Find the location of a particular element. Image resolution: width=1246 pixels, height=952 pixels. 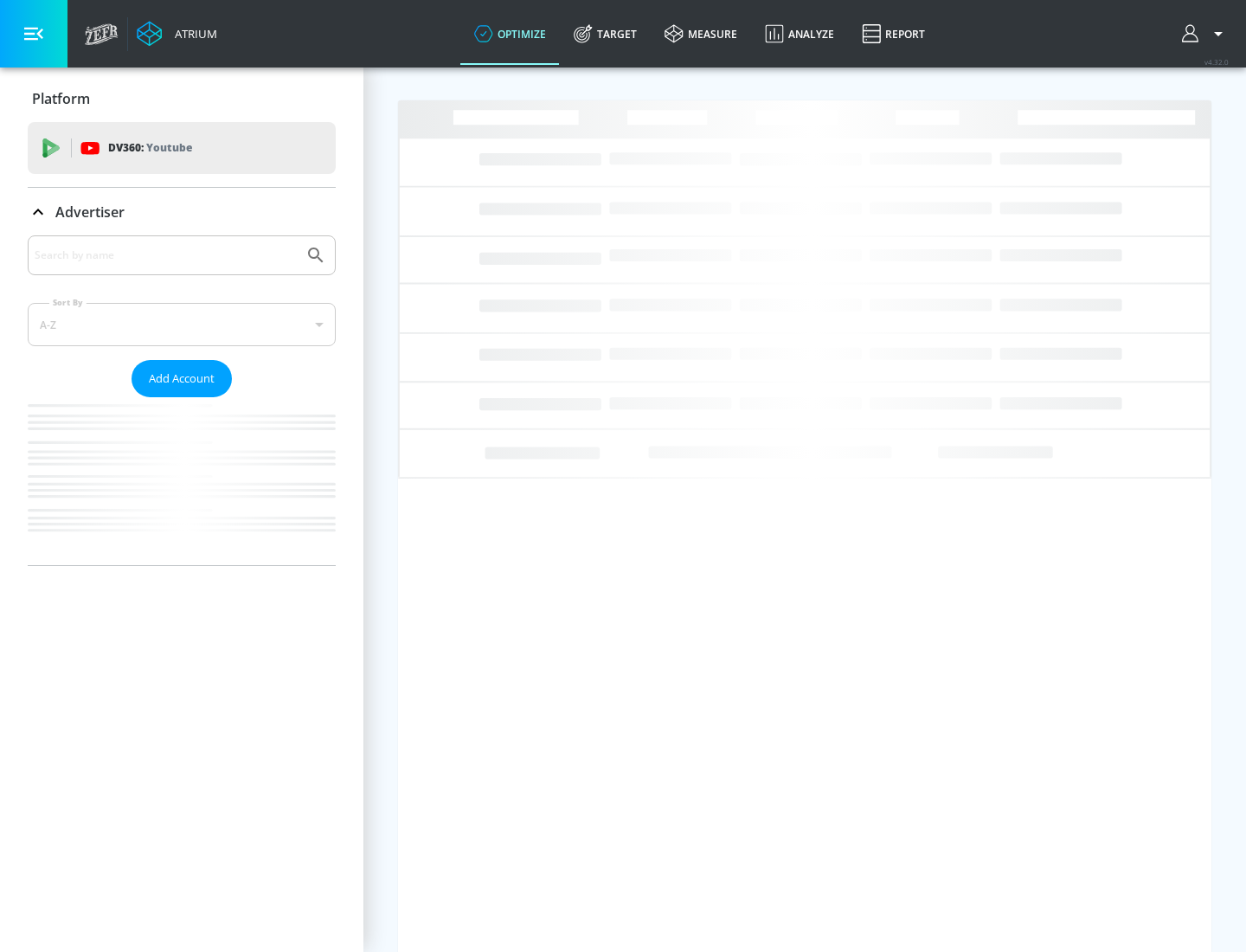

p: Advertiser is located at coordinates (90, 213).